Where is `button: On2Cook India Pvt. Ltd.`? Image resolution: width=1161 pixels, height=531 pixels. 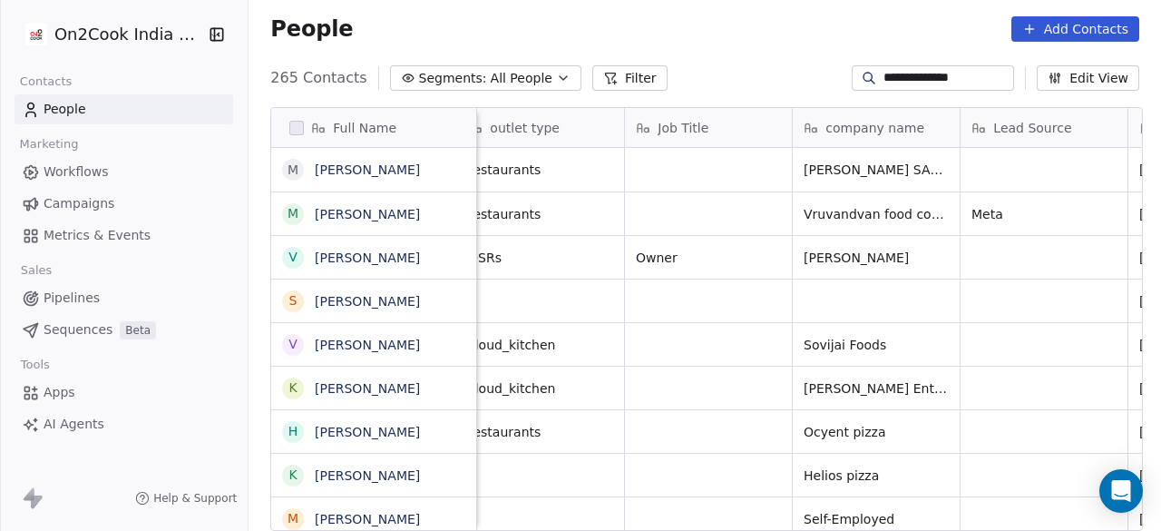 button: On2Cook India Pvt. Ltd. is located at coordinates (109, 34).